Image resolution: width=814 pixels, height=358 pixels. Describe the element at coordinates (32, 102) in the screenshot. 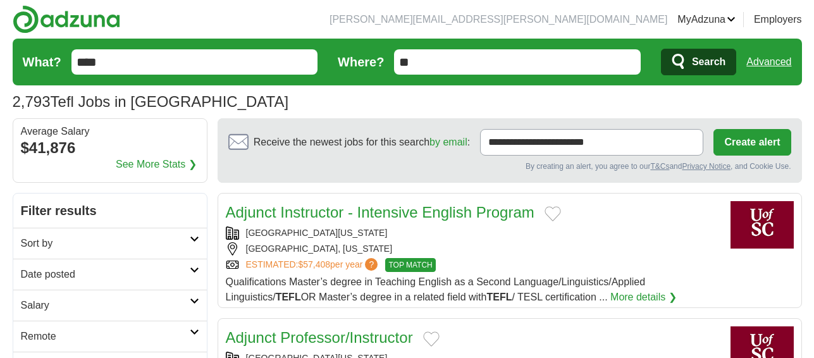

I see `span: 2,793` at that location.